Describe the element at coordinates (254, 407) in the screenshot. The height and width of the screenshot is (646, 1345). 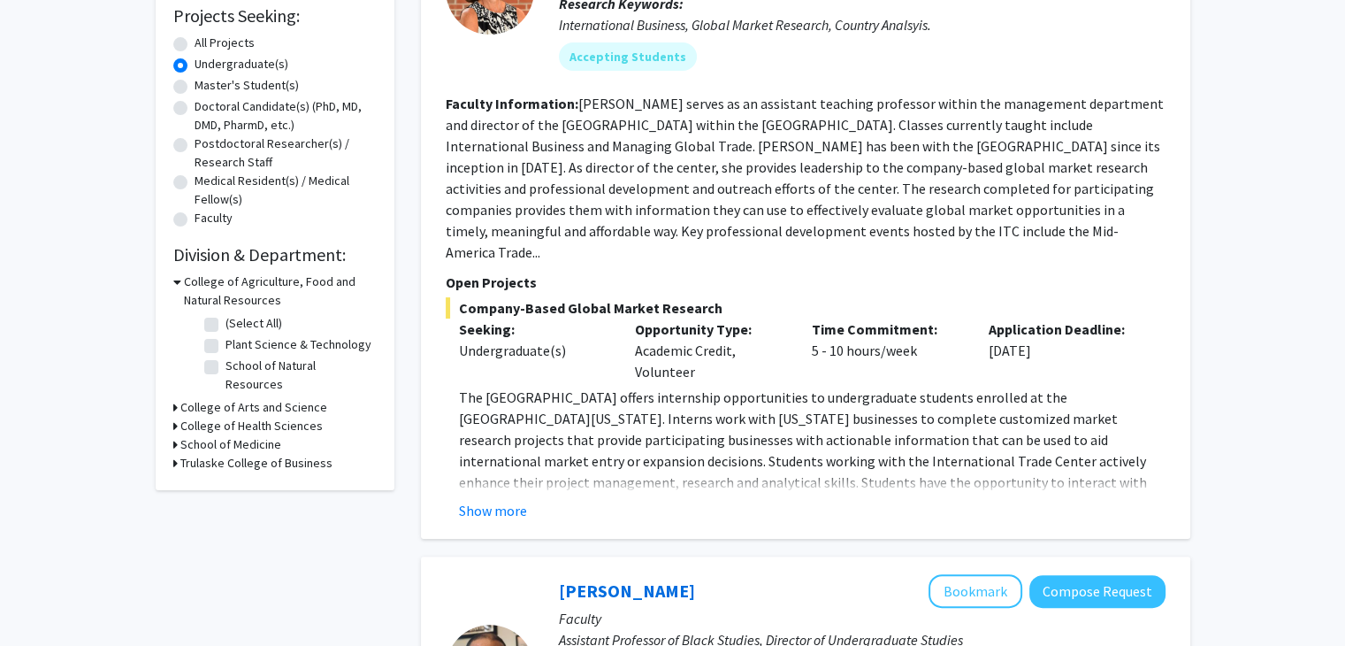
I see `h3: College of Arts and Science` at that location.